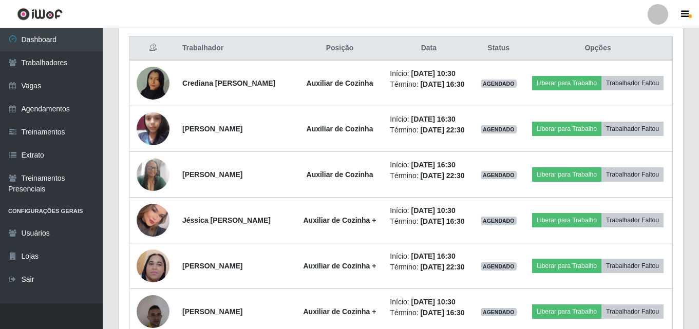 This screenshot has height=329, width=699. What do you see at coordinates (236, 48) in the screenshot?
I see `th: Trabalhador` at bounding box center [236, 48].